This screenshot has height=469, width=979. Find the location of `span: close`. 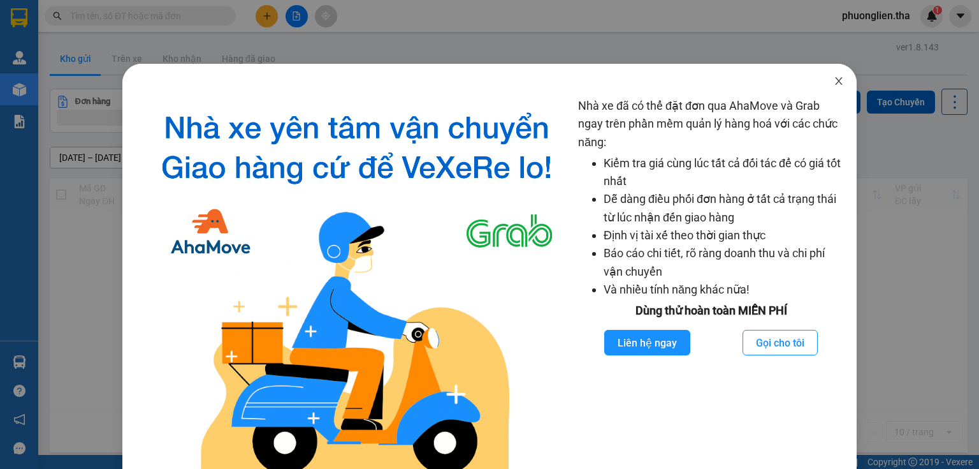

span: close is located at coordinates (839, 81).